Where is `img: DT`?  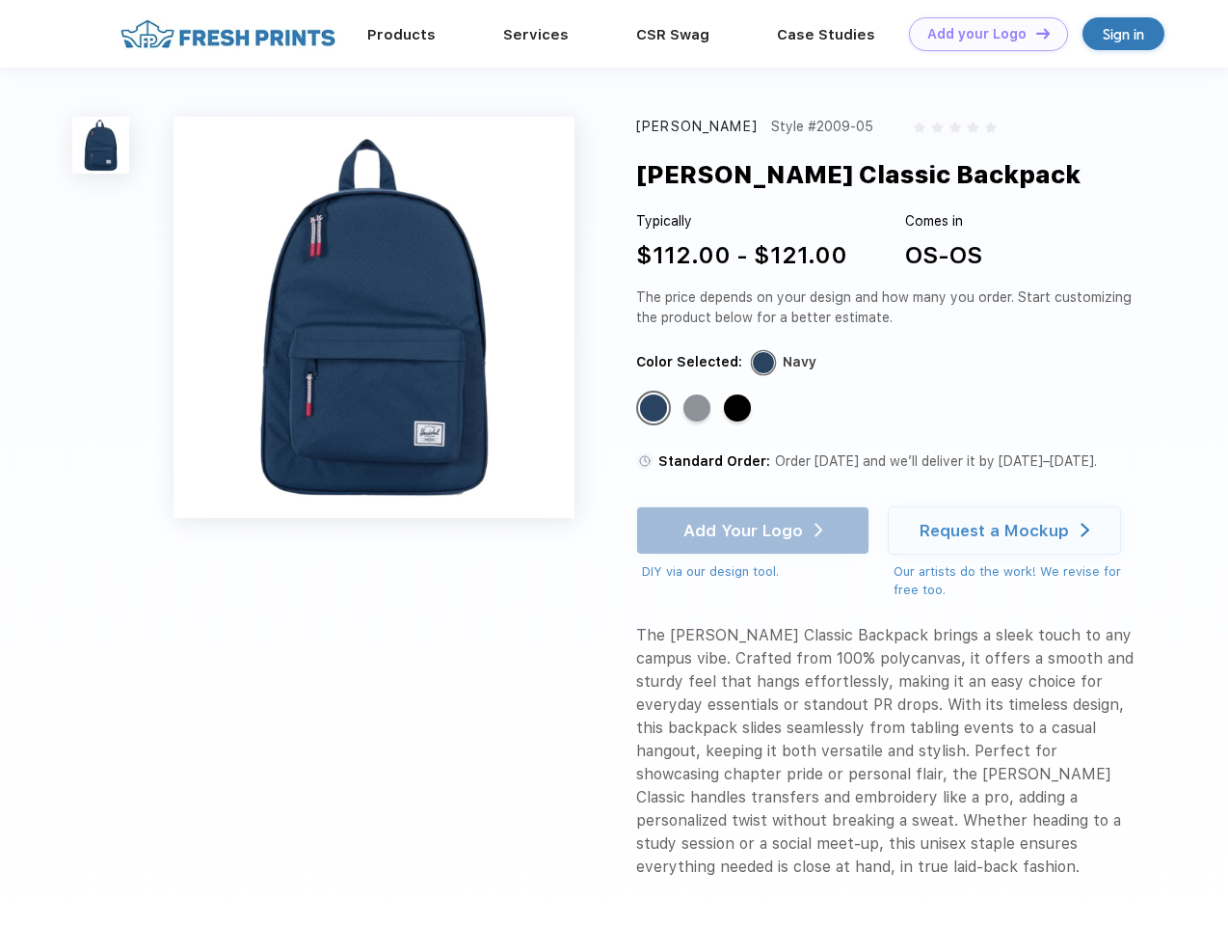
img: DT is located at coordinates (1043, 33).